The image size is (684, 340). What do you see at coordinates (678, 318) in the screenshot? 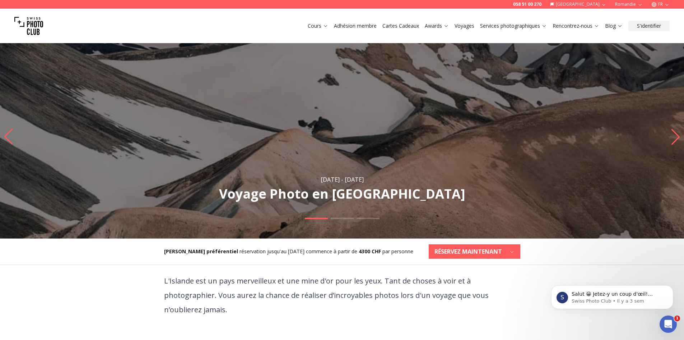
I see `span: 1` at bounding box center [678, 318].